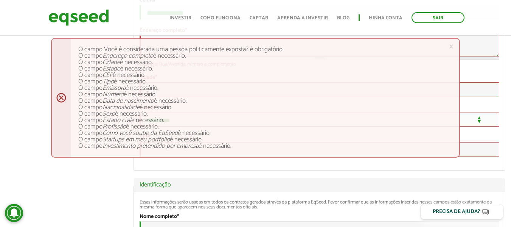 The height and width of the screenshot is (227, 511). What do you see at coordinates (109, 114) in the screenshot?
I see `em: Sexo` at bounding box center [109, 114].